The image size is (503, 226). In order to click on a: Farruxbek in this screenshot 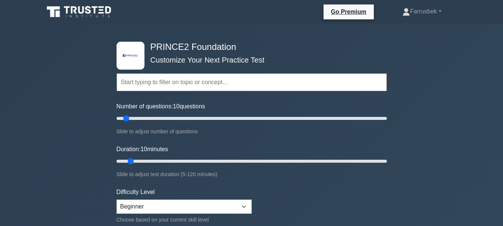, I will do `click(422, 12)`.